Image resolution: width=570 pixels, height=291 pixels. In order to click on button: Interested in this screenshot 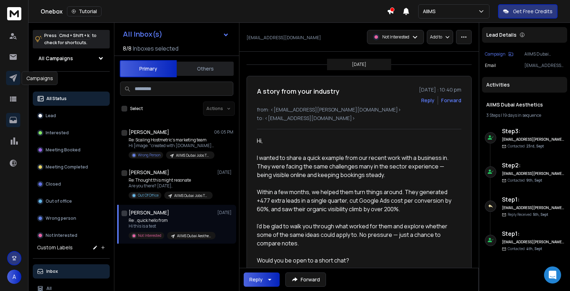, I will do `click(71, 133)`.